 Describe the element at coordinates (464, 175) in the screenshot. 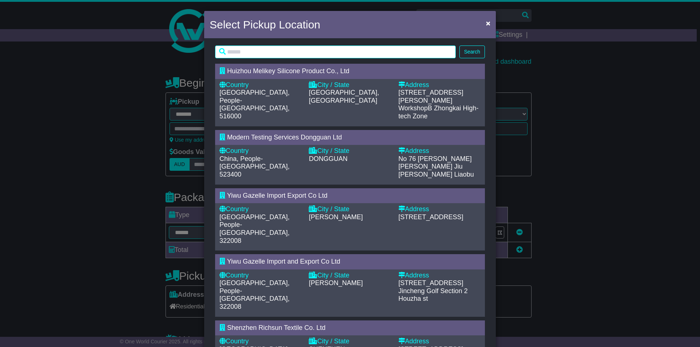

I see `span: Liaobu` at that location.